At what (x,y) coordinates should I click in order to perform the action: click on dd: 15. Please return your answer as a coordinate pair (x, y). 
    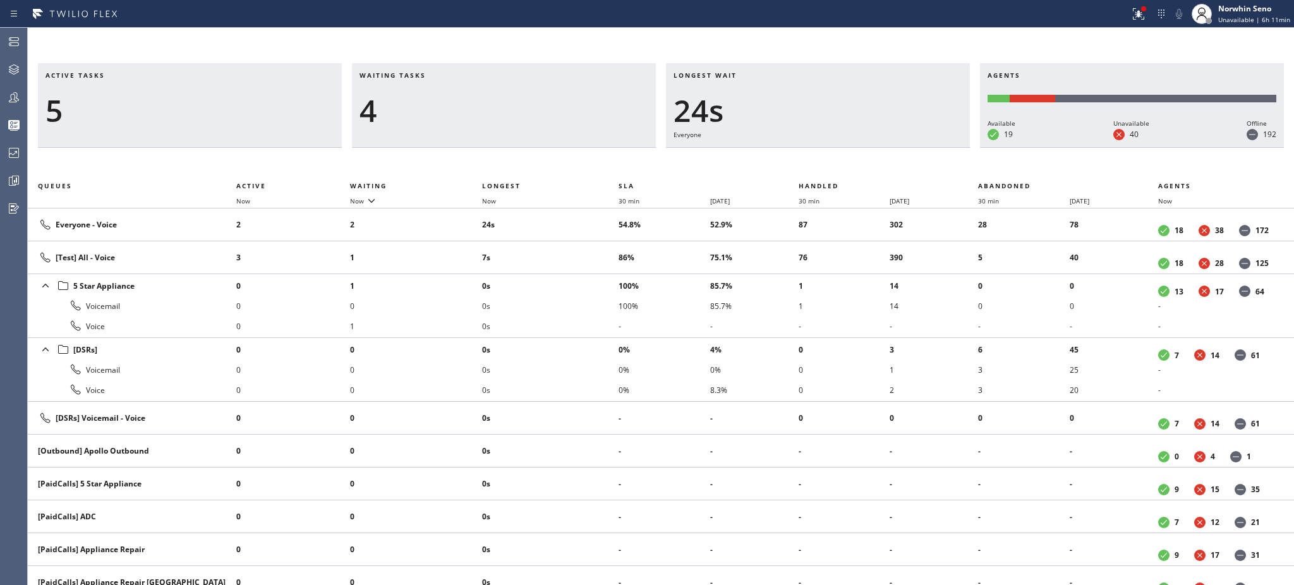
    Looking at the image, I should click on (1215, 489).